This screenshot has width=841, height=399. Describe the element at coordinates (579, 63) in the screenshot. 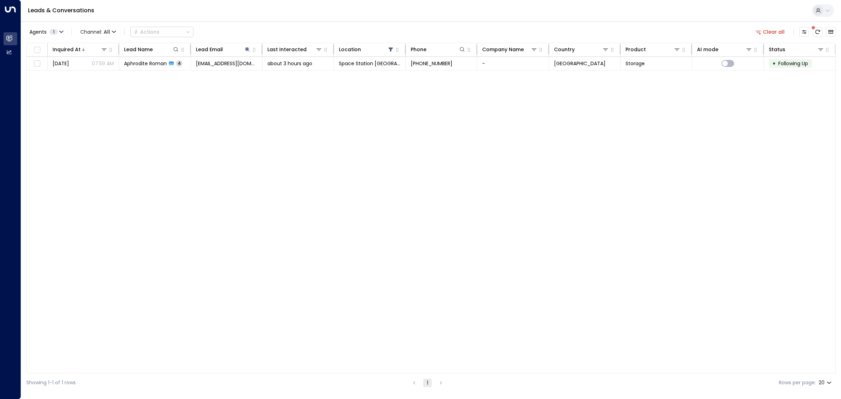

I see `span: United Kingdom` at that location.